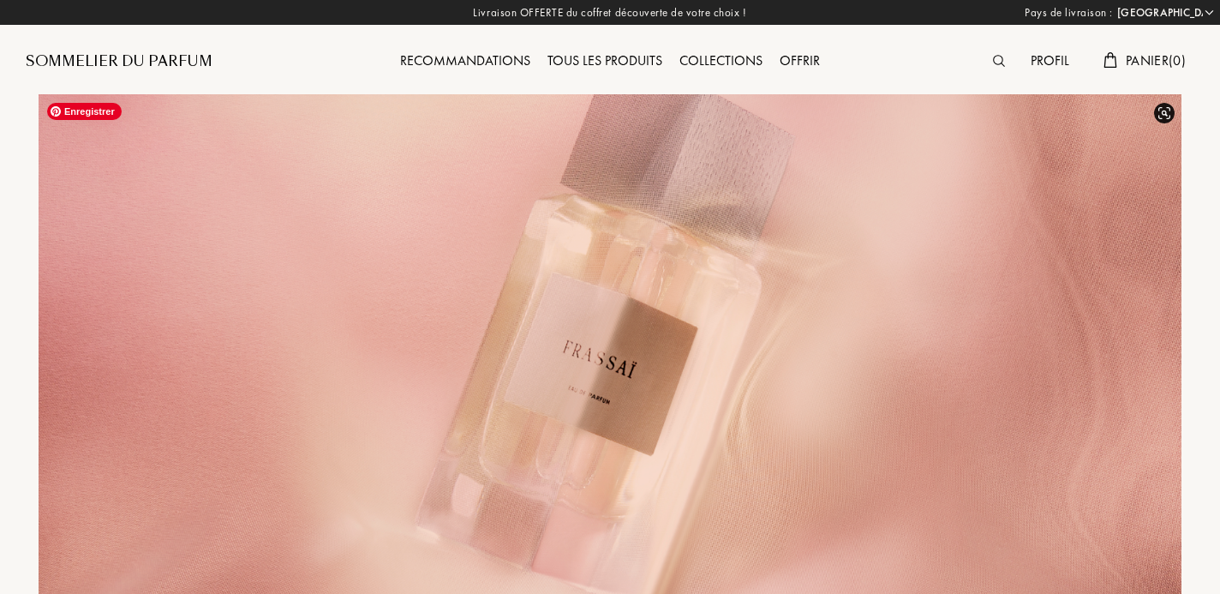 The width and height of the screenshot is (1220, 594). I want to click on a: Sommelier du Parfum, so click(119, 62).